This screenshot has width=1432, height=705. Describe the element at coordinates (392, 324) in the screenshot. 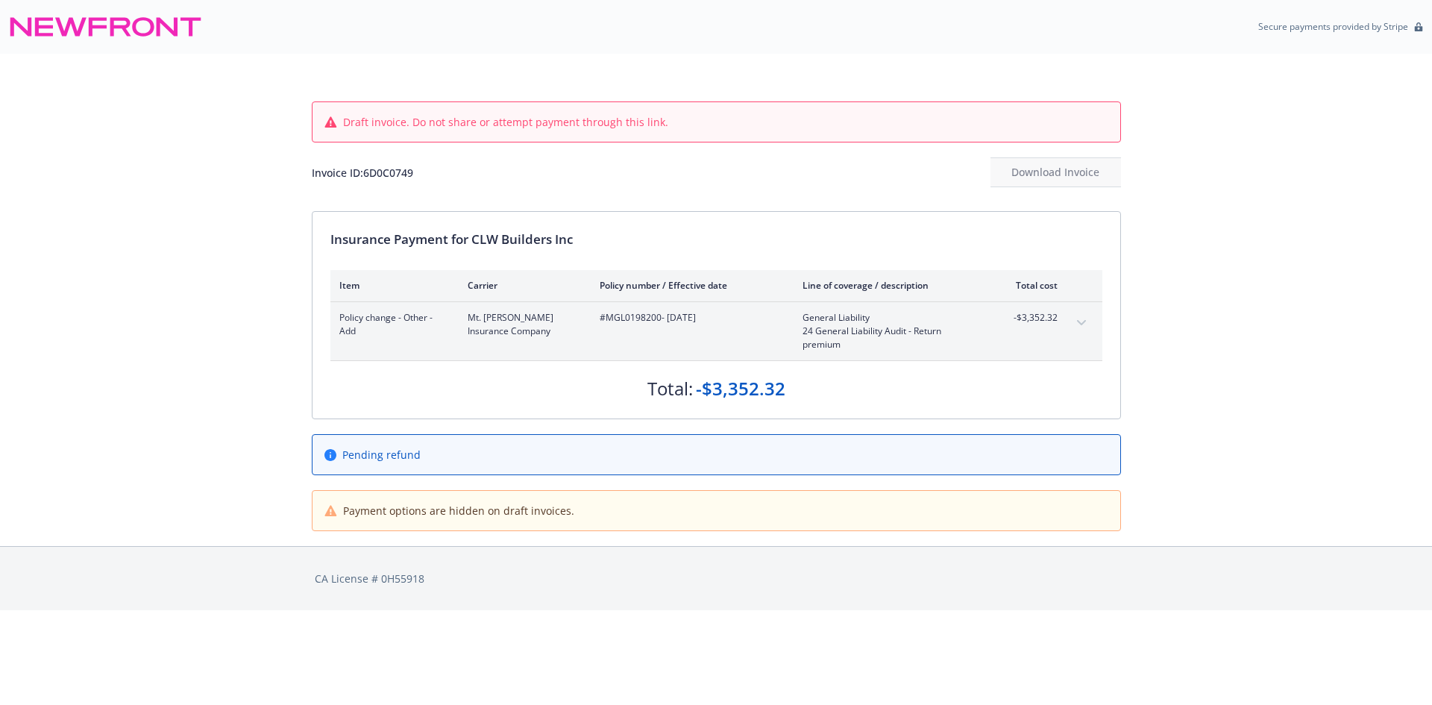

I see `span: Policy change - Other - Add` at that location.